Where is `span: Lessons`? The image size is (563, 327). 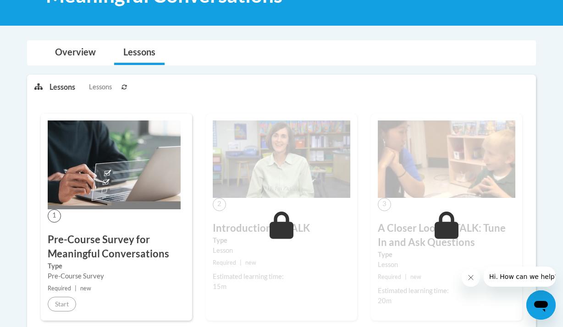
span: Lessons is located at coordinates (100, 87).